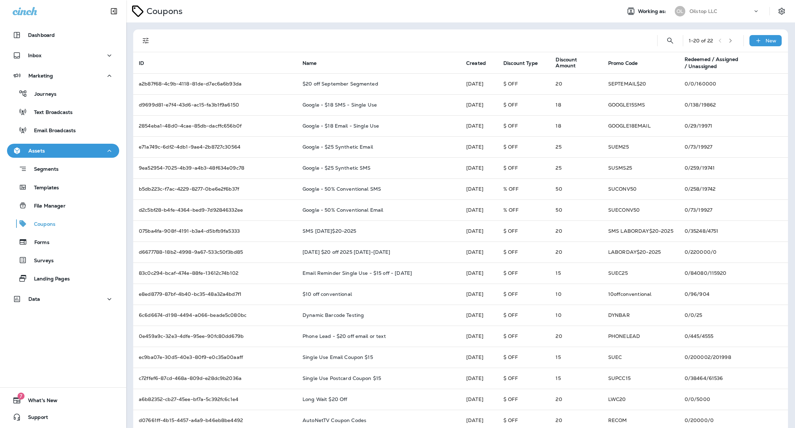  I want to click on p: Forms, so click(38, 243).